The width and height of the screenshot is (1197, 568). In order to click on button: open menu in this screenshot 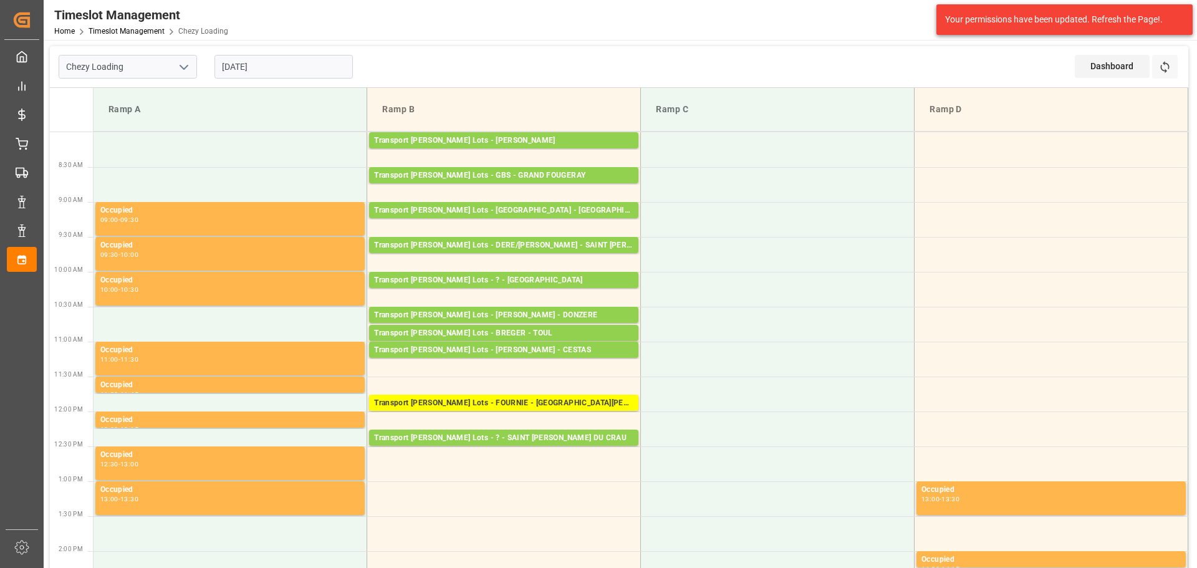, I will do `click(183, 67)`.